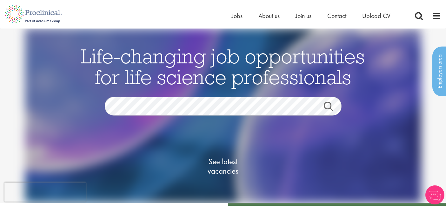  What do you see at coordinates (376, 16) in the screenshot?
I see `a: Upload CV` at bounding box center [376, 16].